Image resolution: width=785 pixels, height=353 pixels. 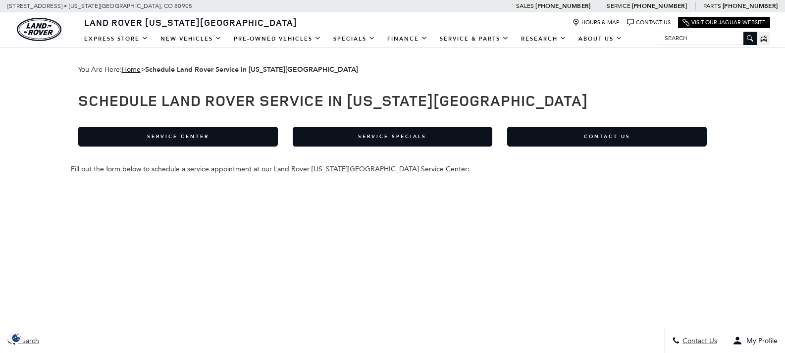 What do you see at coordinates (131, 69) in the screenshot?
I see `a: Home` at bounding box center [131, 69].